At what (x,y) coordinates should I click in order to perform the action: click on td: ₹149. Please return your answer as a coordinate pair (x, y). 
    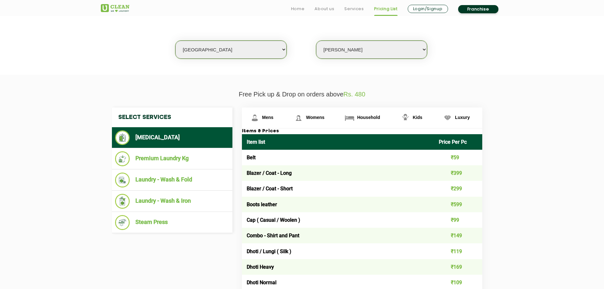
    Looking at the image, I should click on (459, 235).